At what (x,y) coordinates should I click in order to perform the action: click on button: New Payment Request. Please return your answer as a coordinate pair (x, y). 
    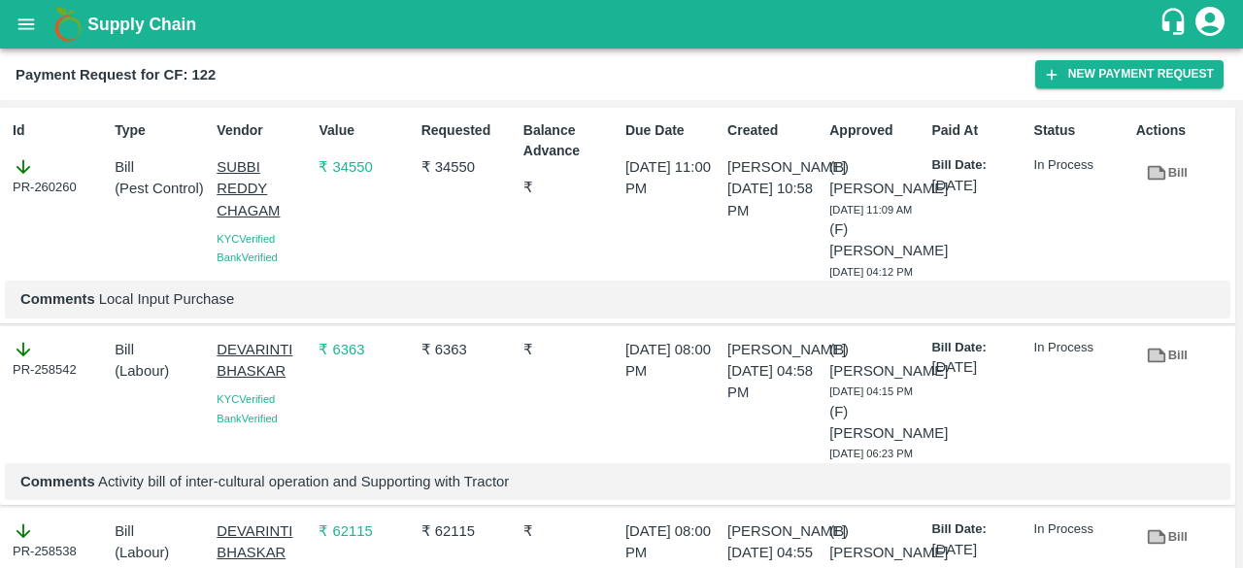
    Looking at the image, I should click on (1130, 74).